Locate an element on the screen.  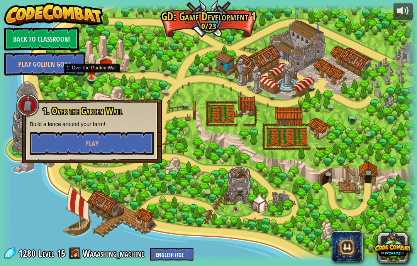
button: Play is located at coordinates (92, 144).